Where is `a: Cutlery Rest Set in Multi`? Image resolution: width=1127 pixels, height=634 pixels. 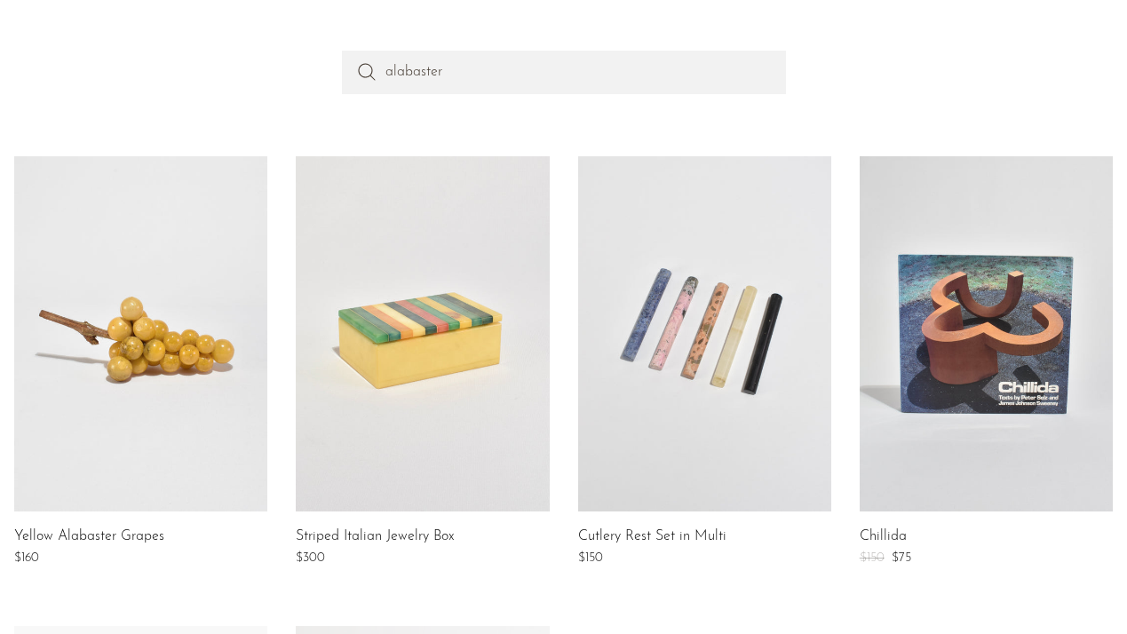
a: Cutlery Rest Set in Multi is located at coordinates (652, 537).